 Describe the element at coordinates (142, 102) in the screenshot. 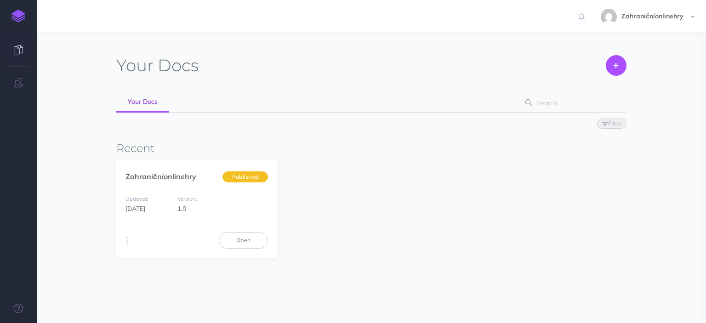

I see `a: Your Docs` at that location.